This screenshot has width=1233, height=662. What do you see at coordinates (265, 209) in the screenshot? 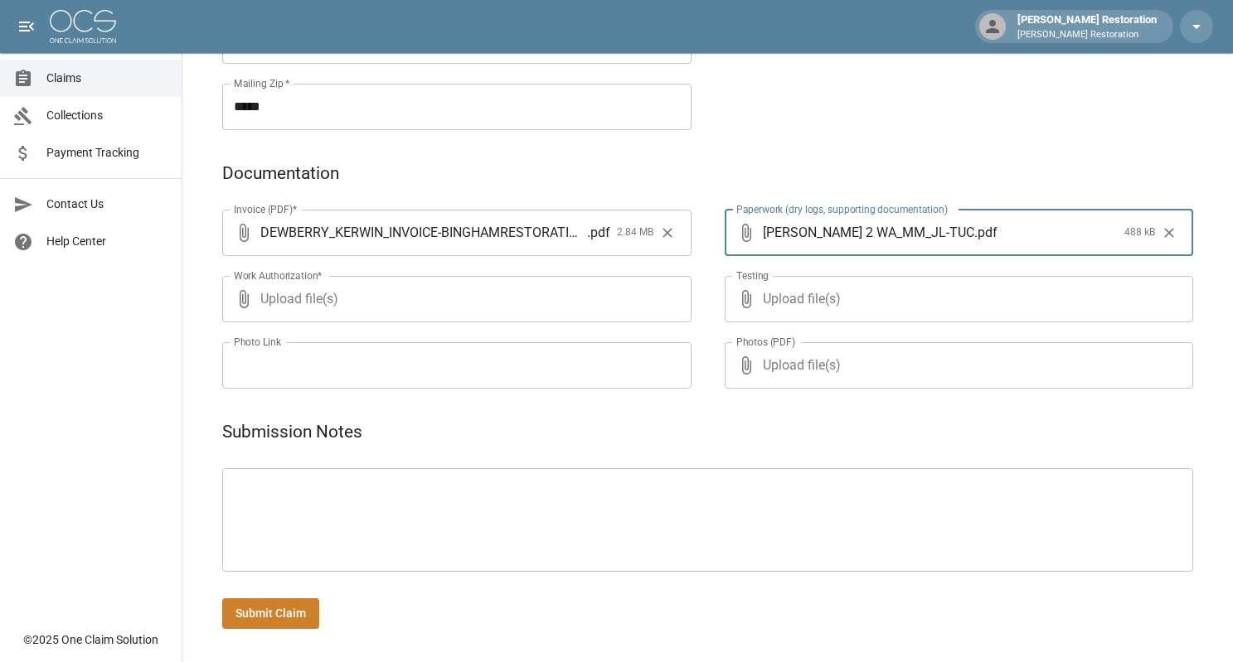
I see `label: Invoice (PDF)*` at bounding box center [265, 209].